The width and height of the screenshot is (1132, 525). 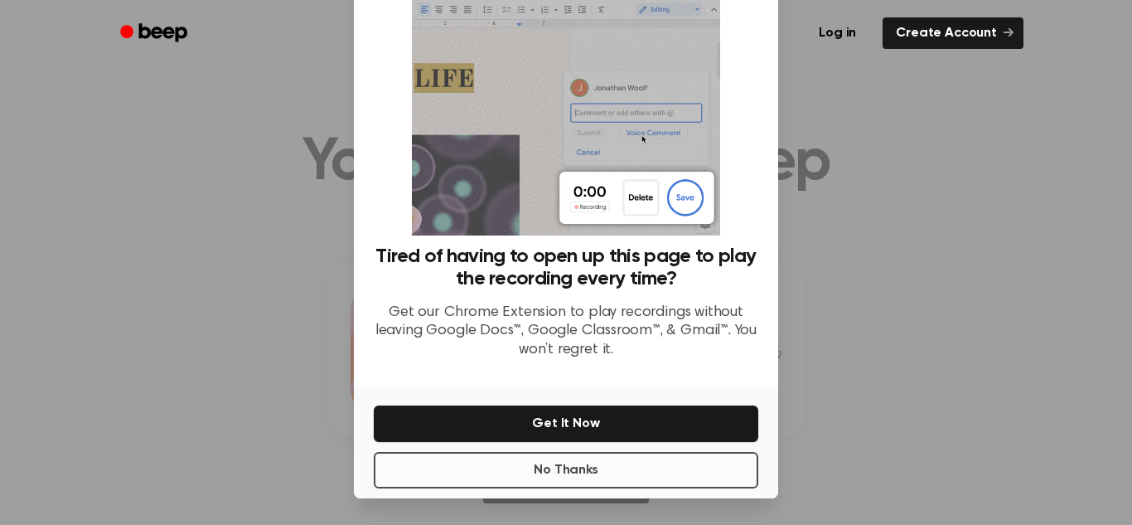 What do you see at coordinates (566, 470) in the screenshot?
I see `button: No Thanks` at bounding box center [566, 470].